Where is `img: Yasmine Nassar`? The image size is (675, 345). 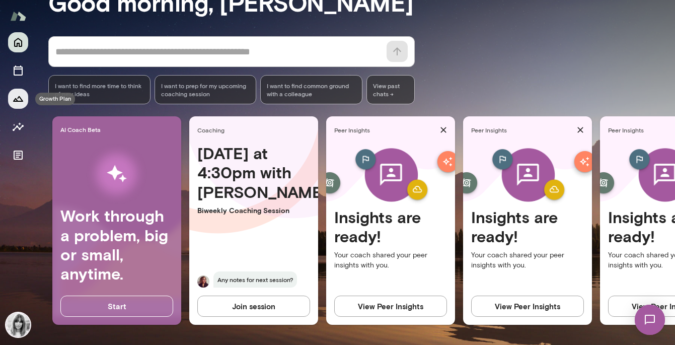 img: Yasmine Nassar is located at coordinates (18, 324).